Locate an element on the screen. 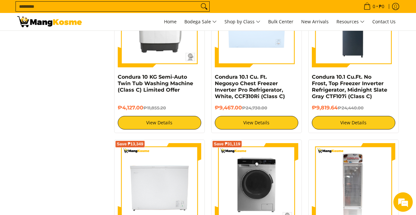  a: Condura 10.1 Cu. Ft. Negosyo Chest Freezer Inverter Pro Refrigerator, White, CCF310Ri (Class C) is located at coordinates (250, 86).